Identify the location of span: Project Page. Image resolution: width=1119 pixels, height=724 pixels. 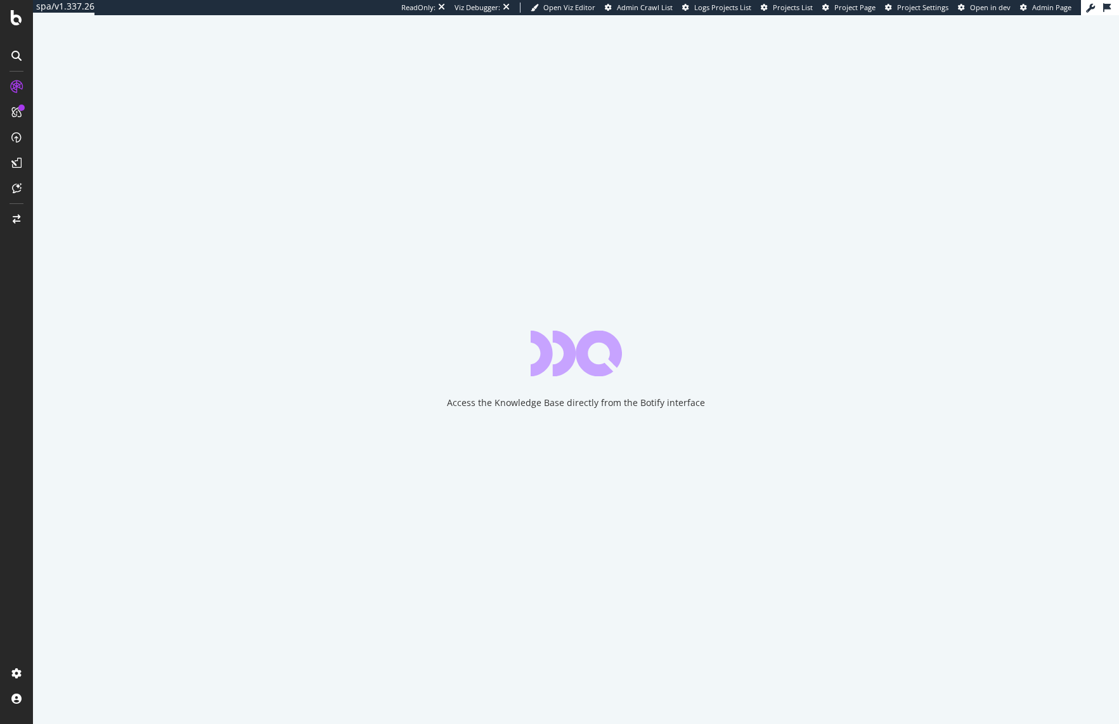
(854, 7).